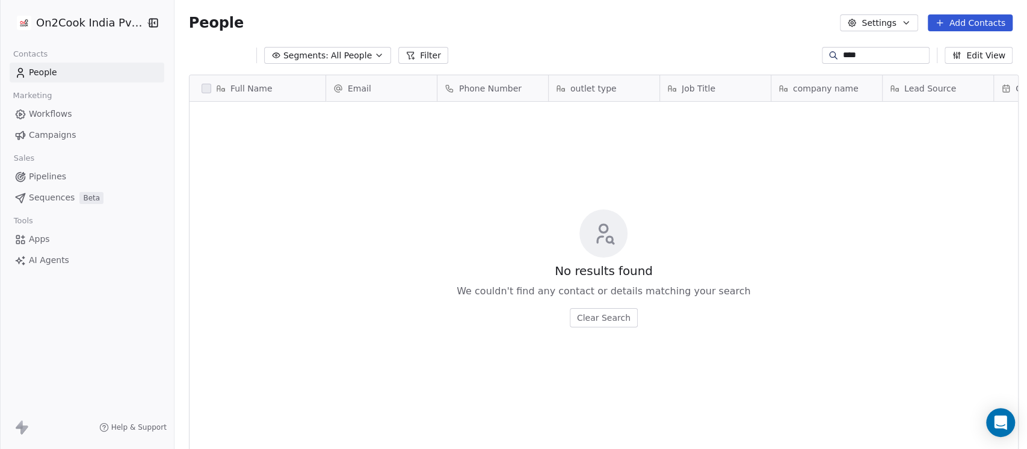  What do you see at coordinates (48, 176) in the screenshot?
I see `span: Pipelines` at bounding box center [48, 176].